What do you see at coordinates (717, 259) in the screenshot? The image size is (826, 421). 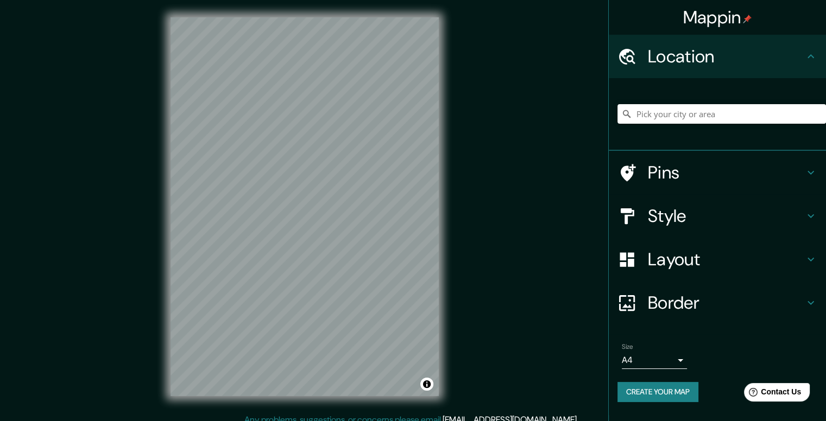 I see `div: Layout` at bounding box center [717, 259].